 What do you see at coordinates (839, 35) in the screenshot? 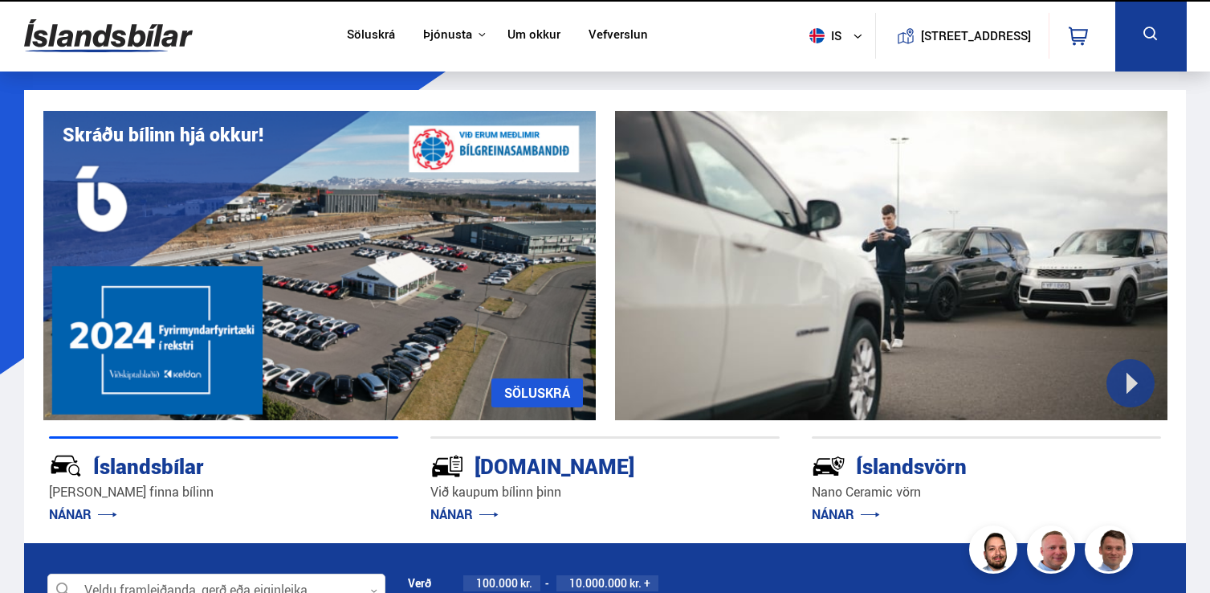
I see `button: is` at bounding box center [839, 35].